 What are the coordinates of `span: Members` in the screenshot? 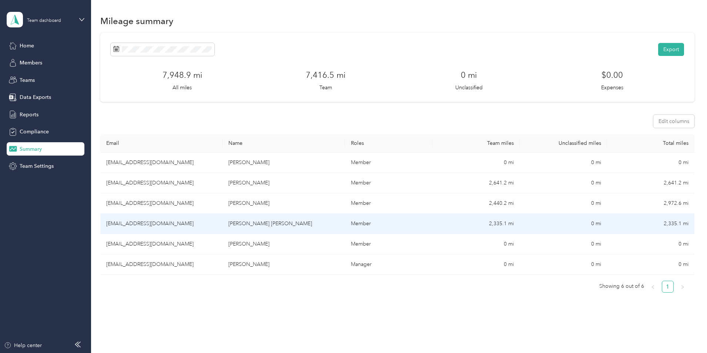 It's located at (31, 63).